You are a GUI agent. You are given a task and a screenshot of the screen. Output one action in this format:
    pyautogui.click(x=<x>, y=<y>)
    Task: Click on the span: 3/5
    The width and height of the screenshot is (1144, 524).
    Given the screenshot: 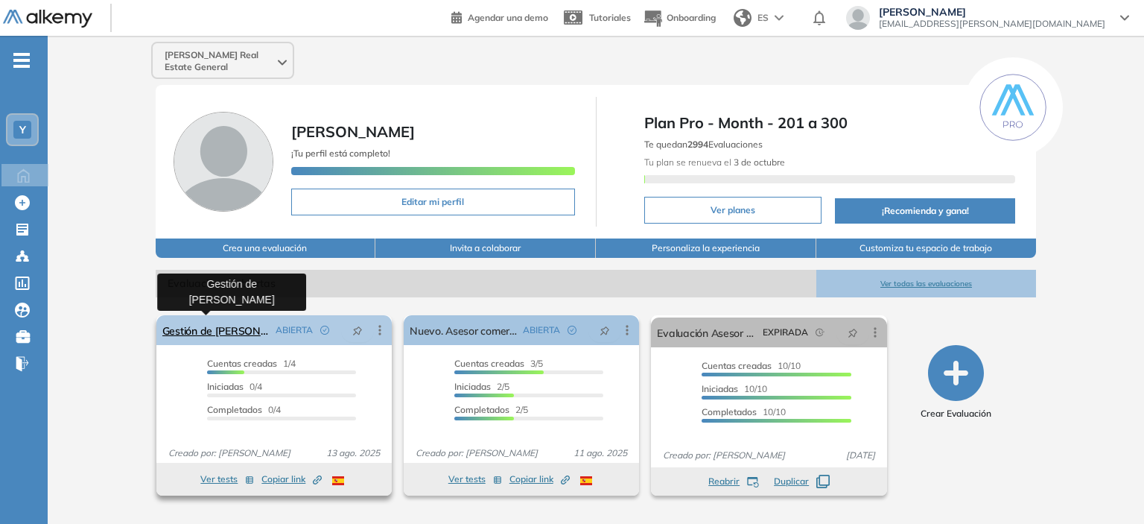 What is the action you would take?
    pyautogui.click(x=498, y=363)
    